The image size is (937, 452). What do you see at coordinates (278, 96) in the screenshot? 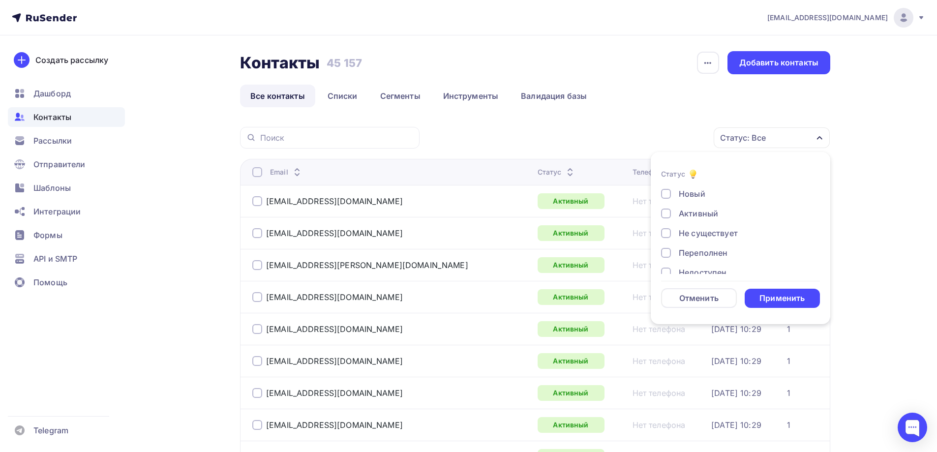
I see `a: Все контакты` at bounding box center [278, 96].